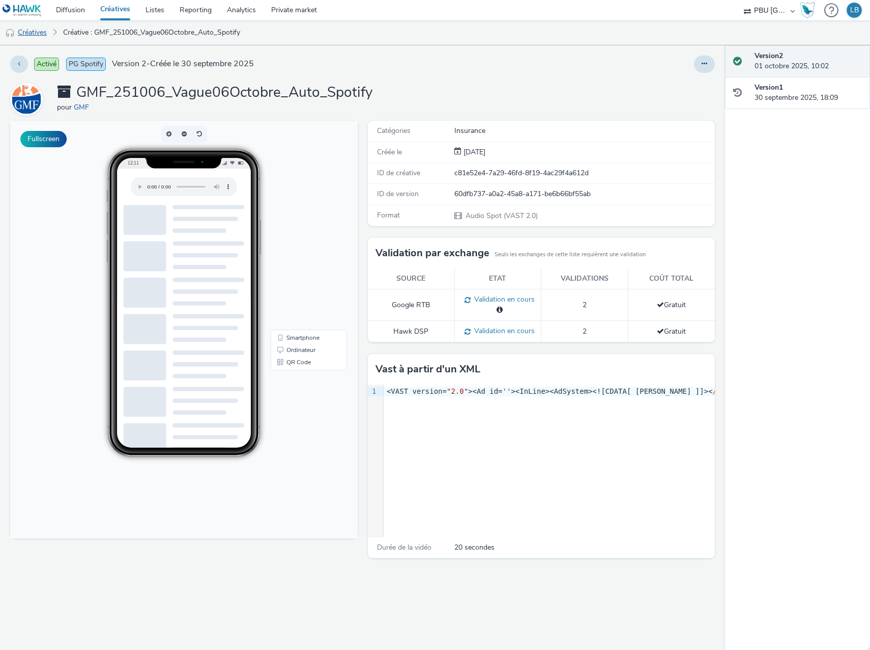 The image size is (870, 650). I want to click on span: Créée le, so click(389, 152).